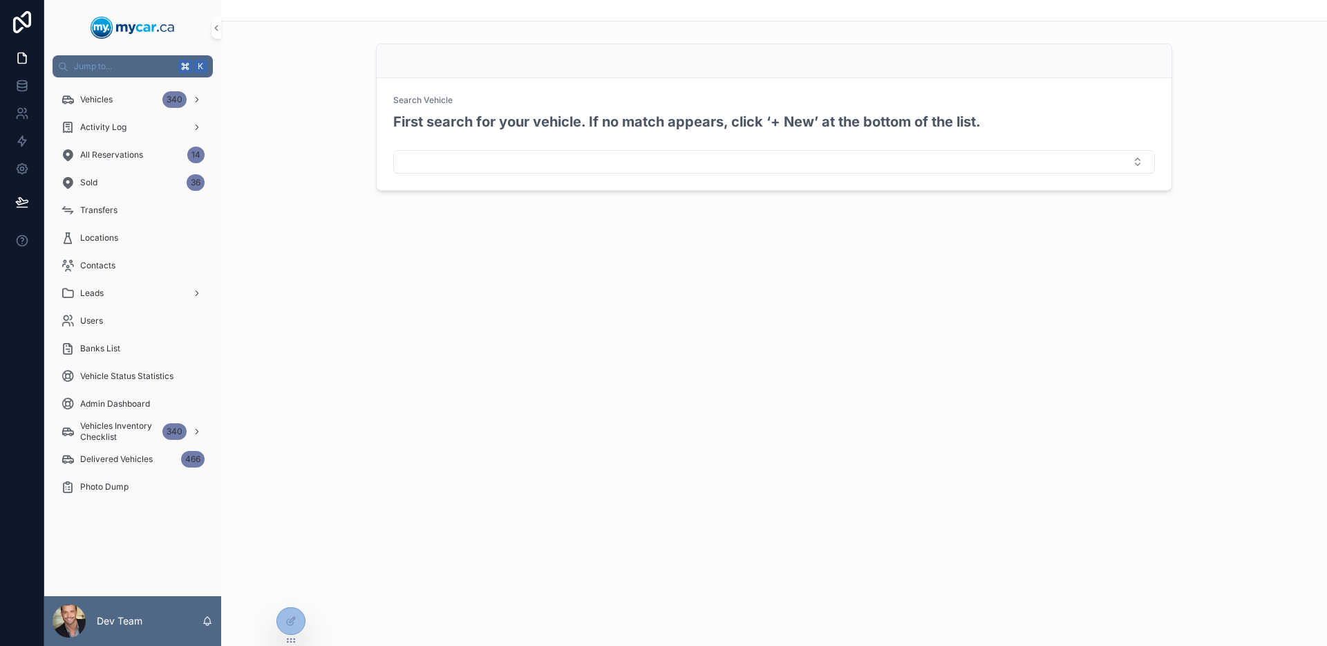  What do you see at coordinates (196, 182) in the screenshot?
I see `div: 36` at bounding box center [196, 182].